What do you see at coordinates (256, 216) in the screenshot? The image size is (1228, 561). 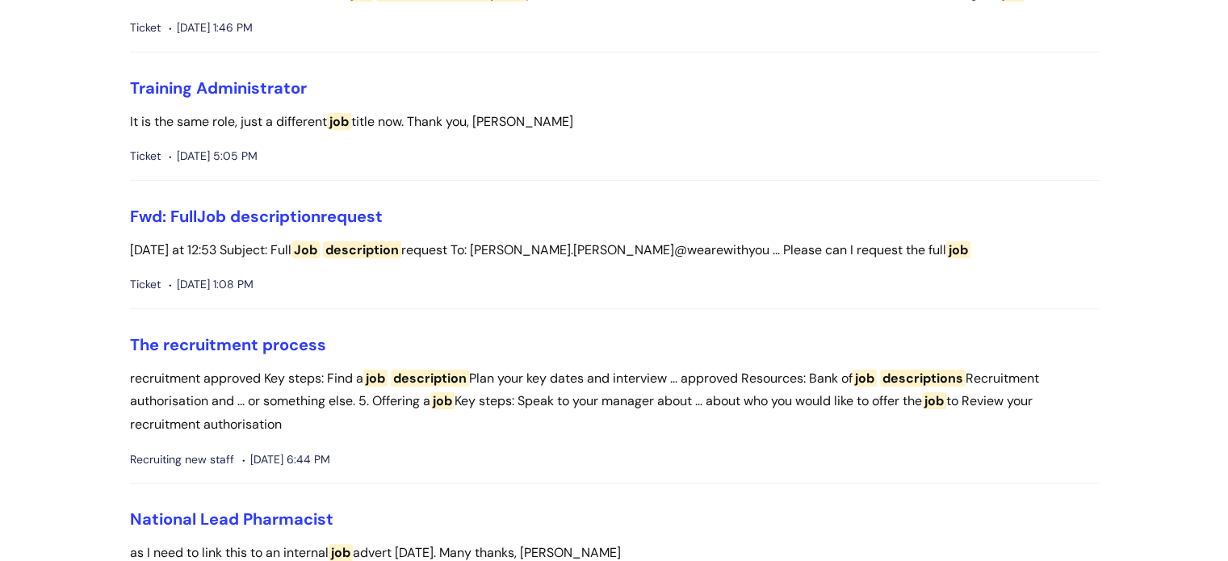 I see `a: Fwd: FullJob descriptionrequest` at bounding box center [256, 216].